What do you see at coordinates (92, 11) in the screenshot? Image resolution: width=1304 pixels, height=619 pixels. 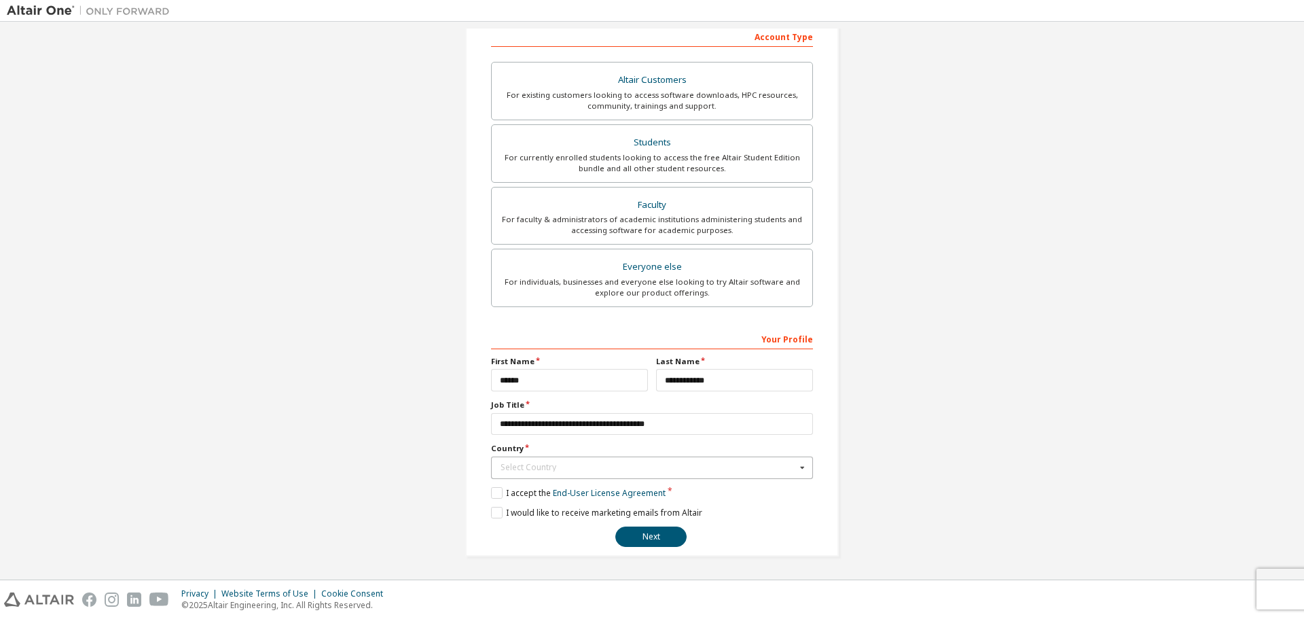 I see `img: Altair One` at bounding box center [92, 11].